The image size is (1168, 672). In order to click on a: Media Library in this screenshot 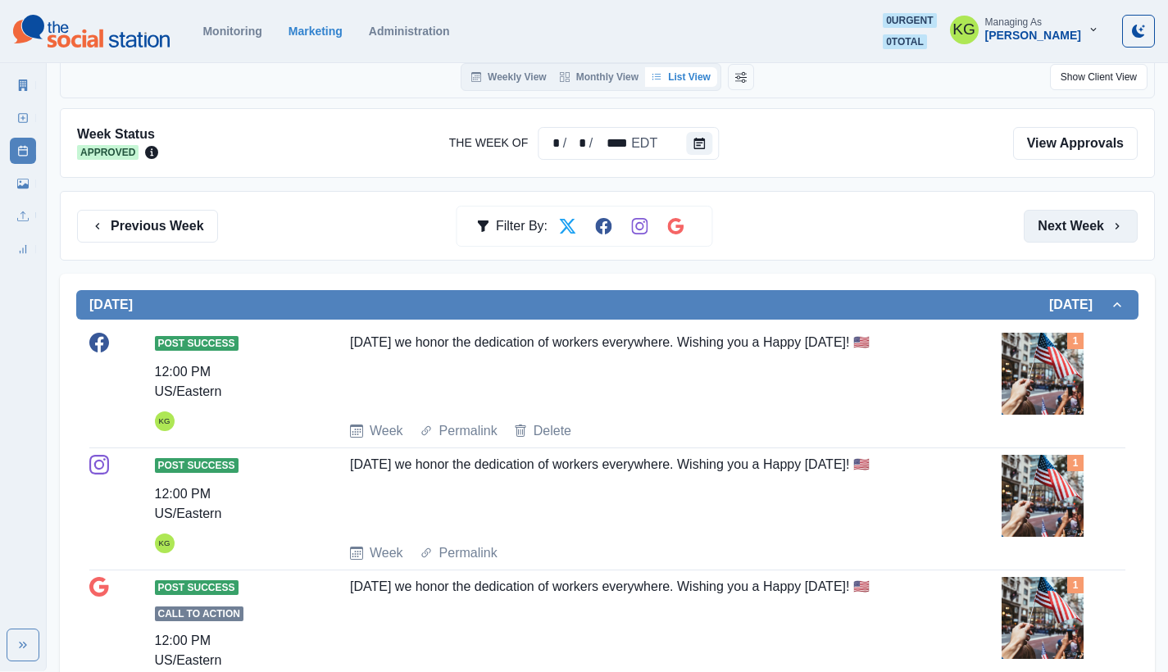, I will do `click(23, 184)`.